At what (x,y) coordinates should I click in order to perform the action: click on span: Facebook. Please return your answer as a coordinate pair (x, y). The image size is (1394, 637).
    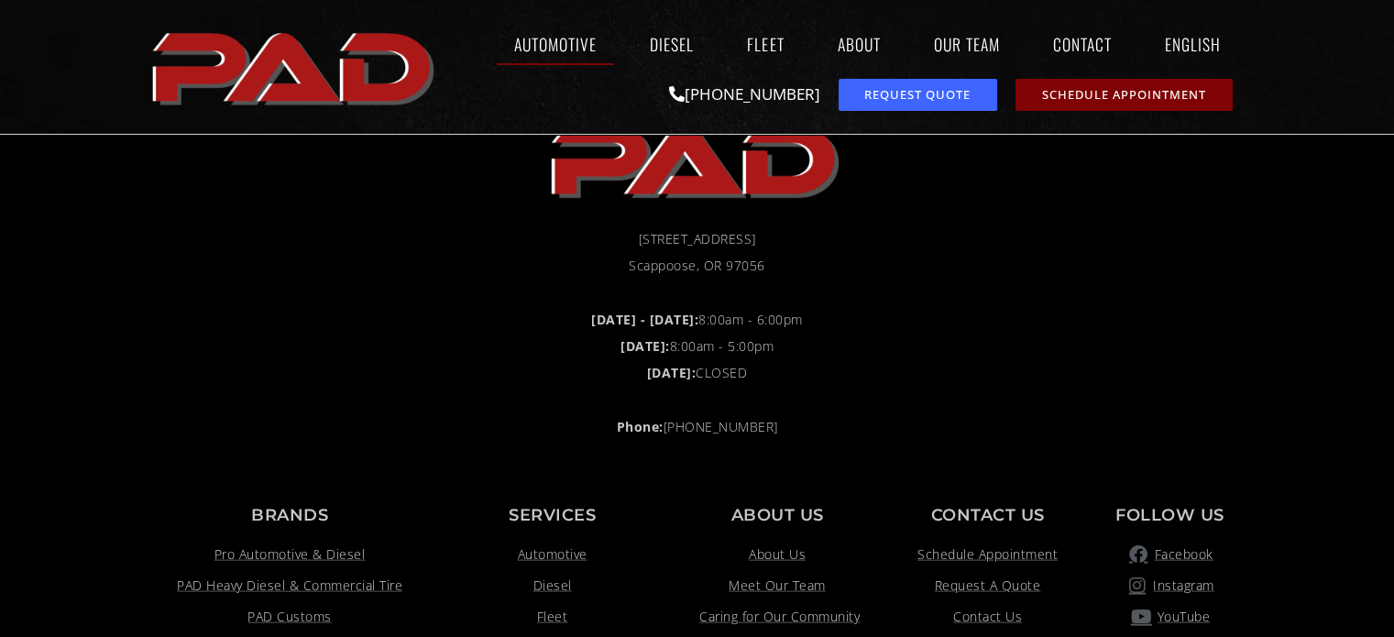
    Looking at the image, I should click on (1180, 554).